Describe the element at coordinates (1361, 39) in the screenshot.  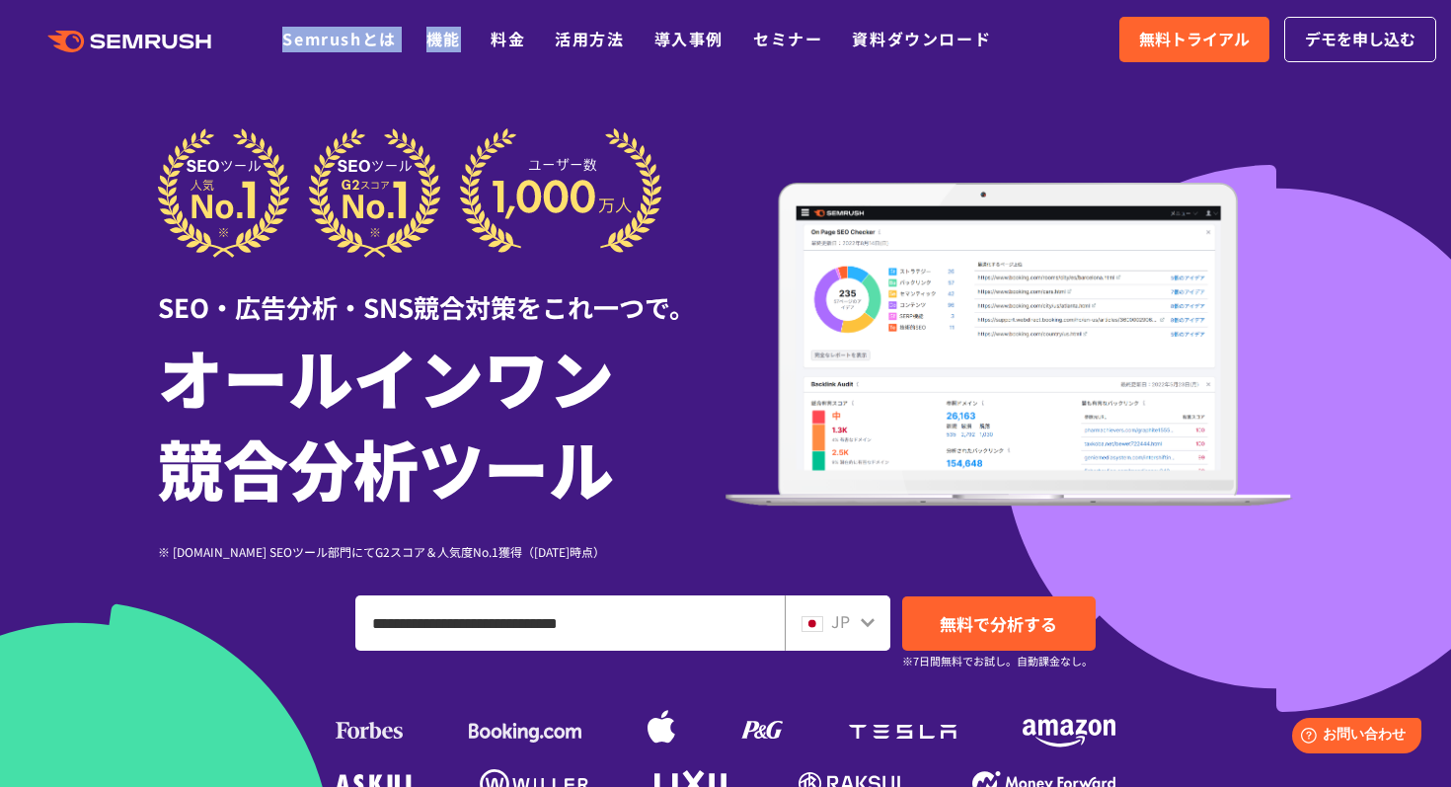
I see `span: デモを申し込む` at that location.